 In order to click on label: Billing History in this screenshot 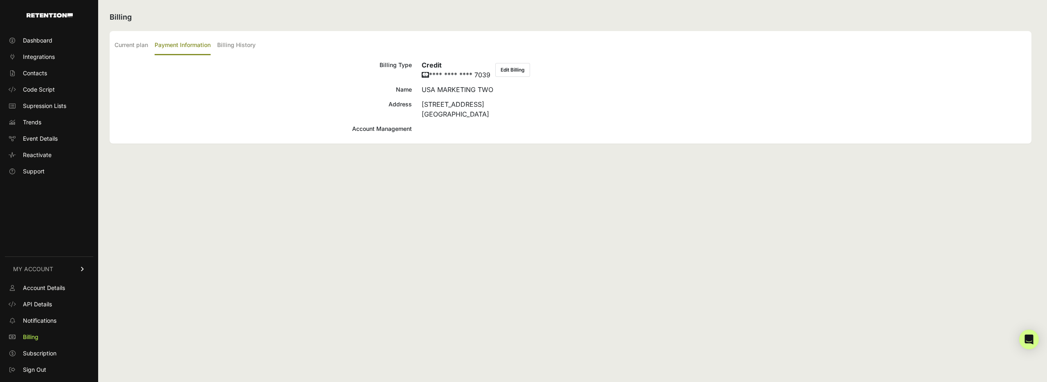, I will do `click(236, 45)`.